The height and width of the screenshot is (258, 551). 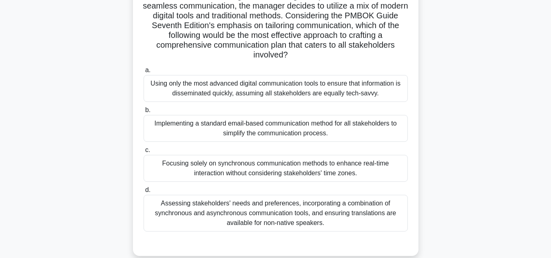 I want to click on div: Focusing solely on synchronous communication methods to enhance real-time interaction without con..., so click(x=275, y=168).